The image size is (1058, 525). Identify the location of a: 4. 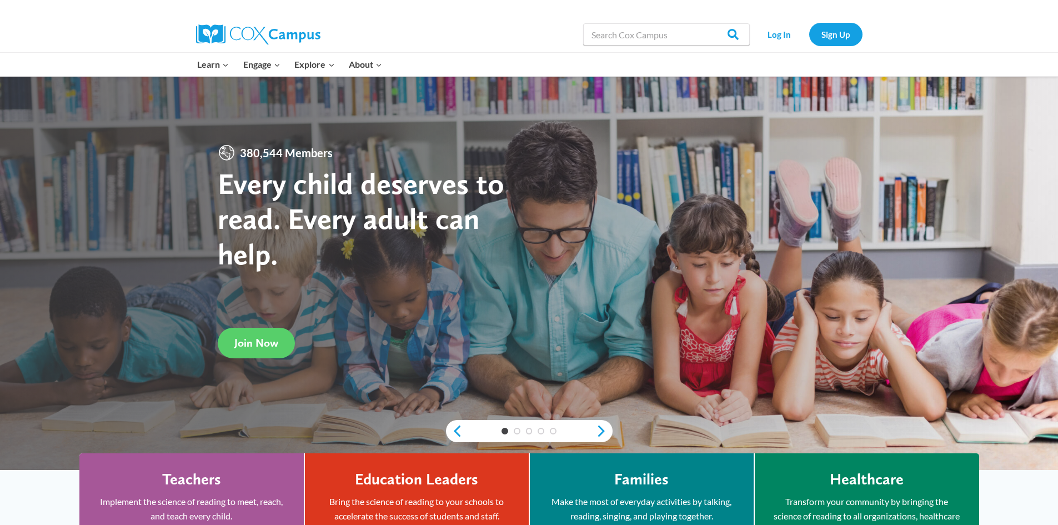
(541, 431).